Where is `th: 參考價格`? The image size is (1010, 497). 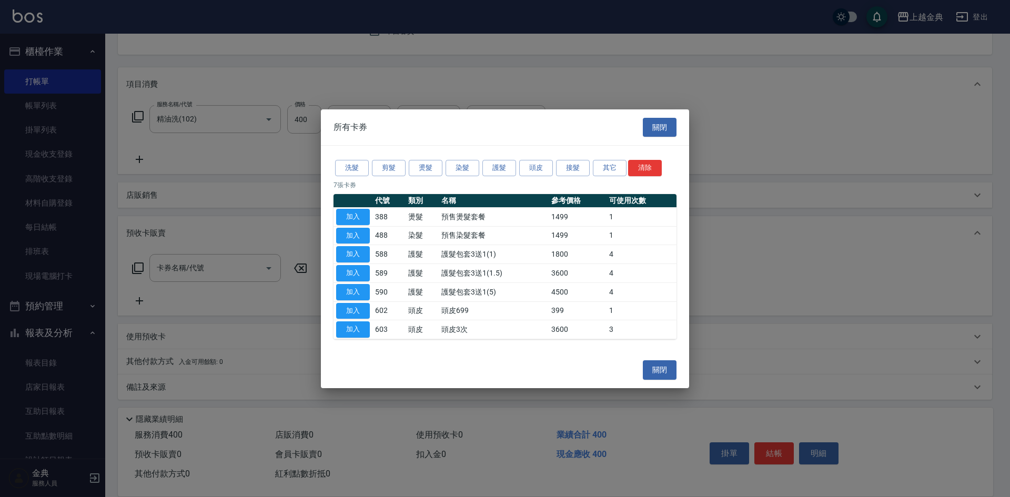 th: 參考價格 is located at coordinates (578, 201).